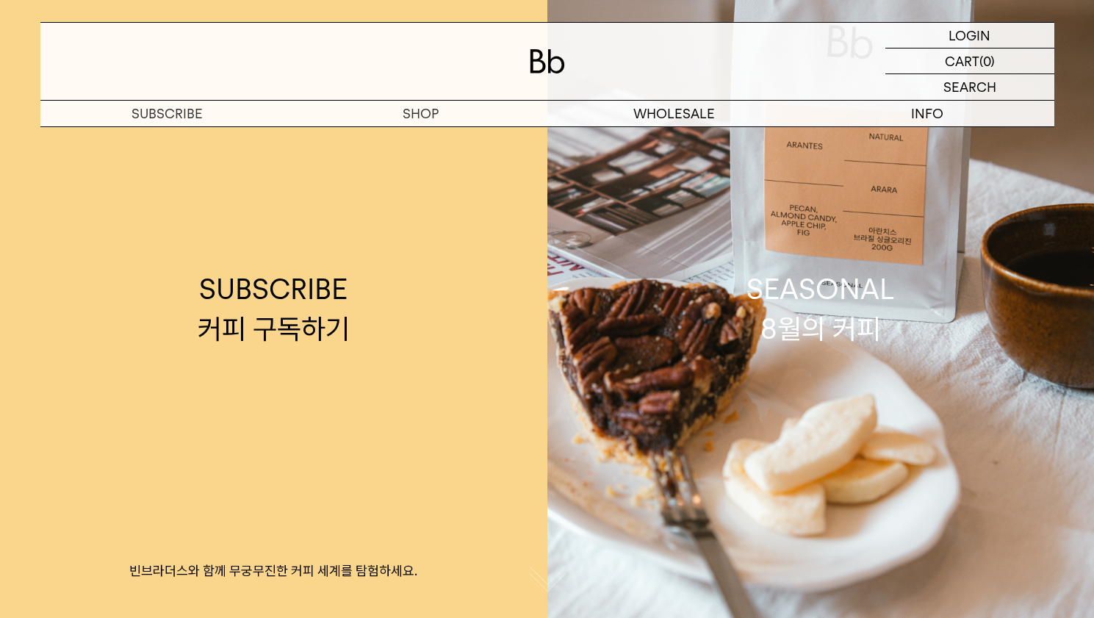 This screenshot has width=1094, height=618. Describe the element at coordinates (962, 61) in the screenshot. I see `p: CART` at that location.